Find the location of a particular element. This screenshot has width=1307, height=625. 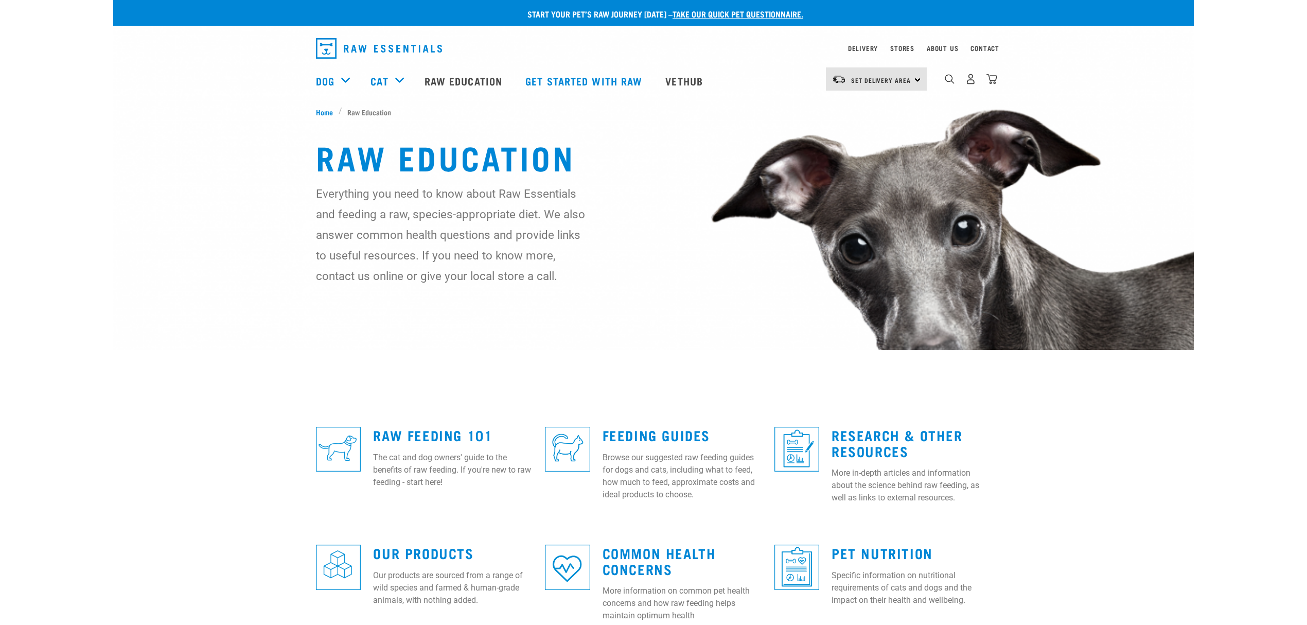

a: Dog is located at coordinates (325, 81).